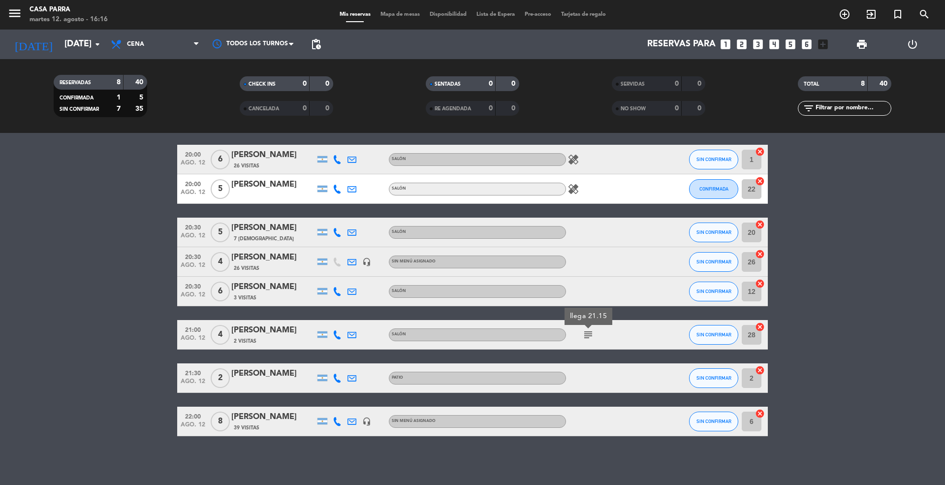  I want to click on i: menu, so click(15, 13).